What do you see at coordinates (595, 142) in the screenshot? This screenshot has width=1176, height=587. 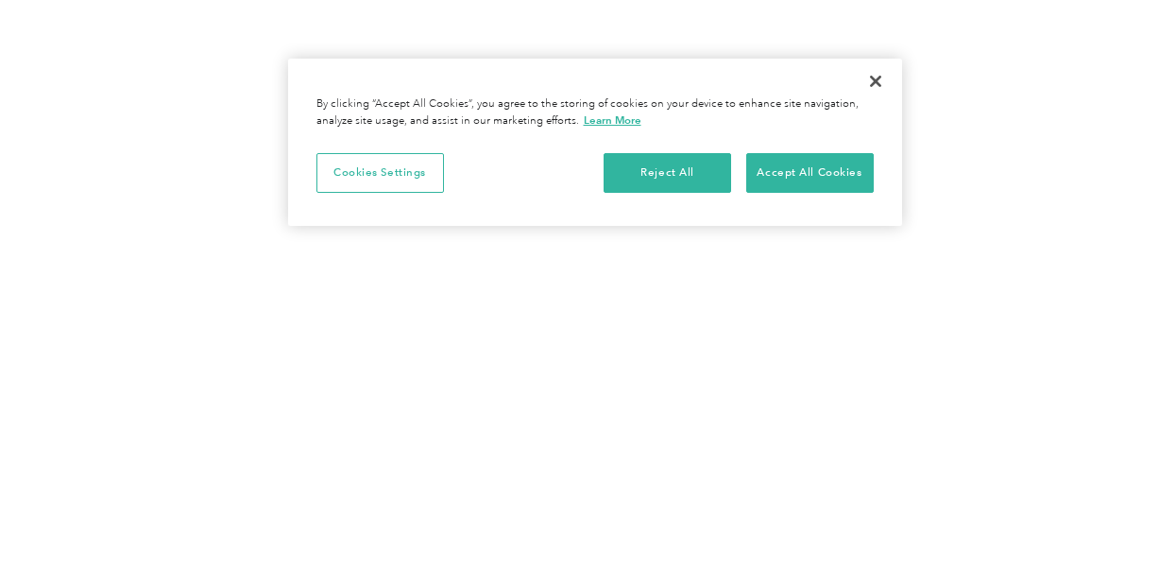 I see `div: Cookie banner` at bounding box center [595, 142].